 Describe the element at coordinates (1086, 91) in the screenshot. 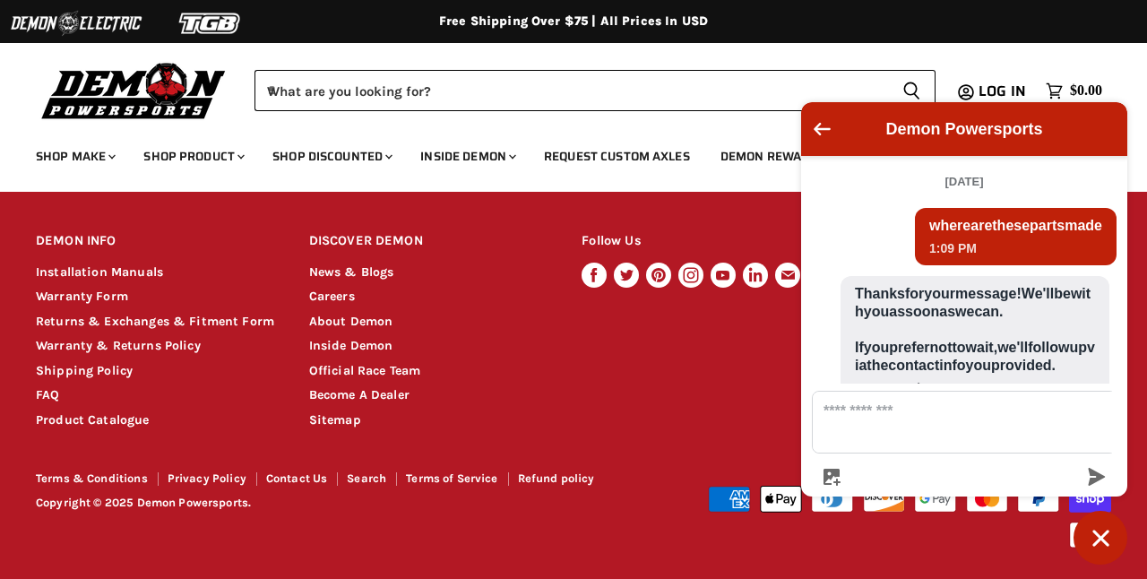

I see `span: $0.00` at that location.